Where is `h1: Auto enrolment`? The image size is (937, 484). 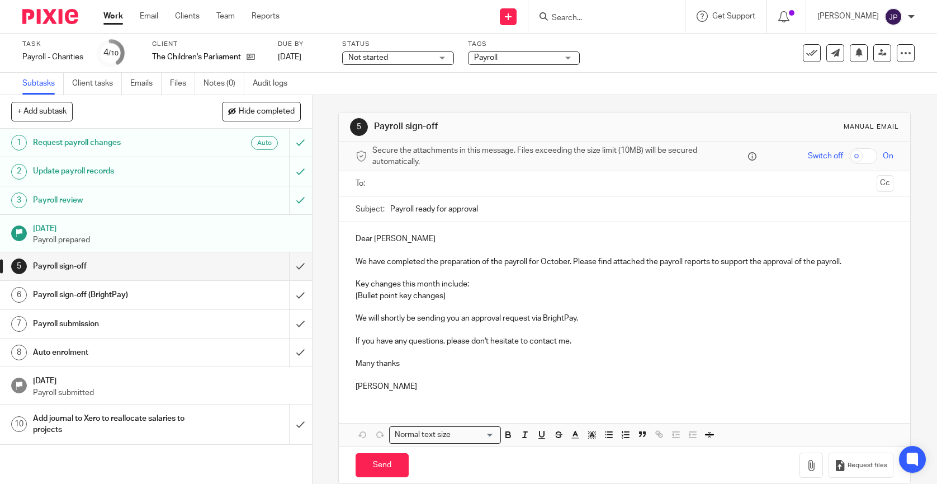
h1: Auto enrolment is located at coordinates (115, 352).